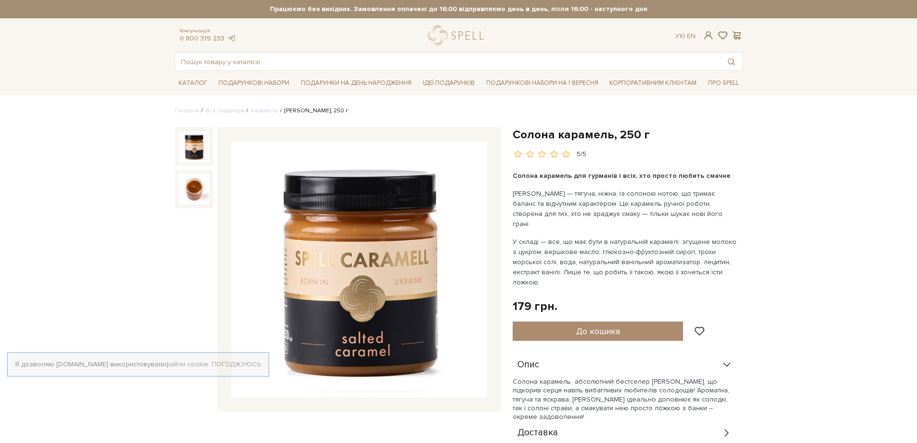 The width and height of the screenshot is (917, 443). I want to click on a: Погоджуюсь, so click(236, 364).